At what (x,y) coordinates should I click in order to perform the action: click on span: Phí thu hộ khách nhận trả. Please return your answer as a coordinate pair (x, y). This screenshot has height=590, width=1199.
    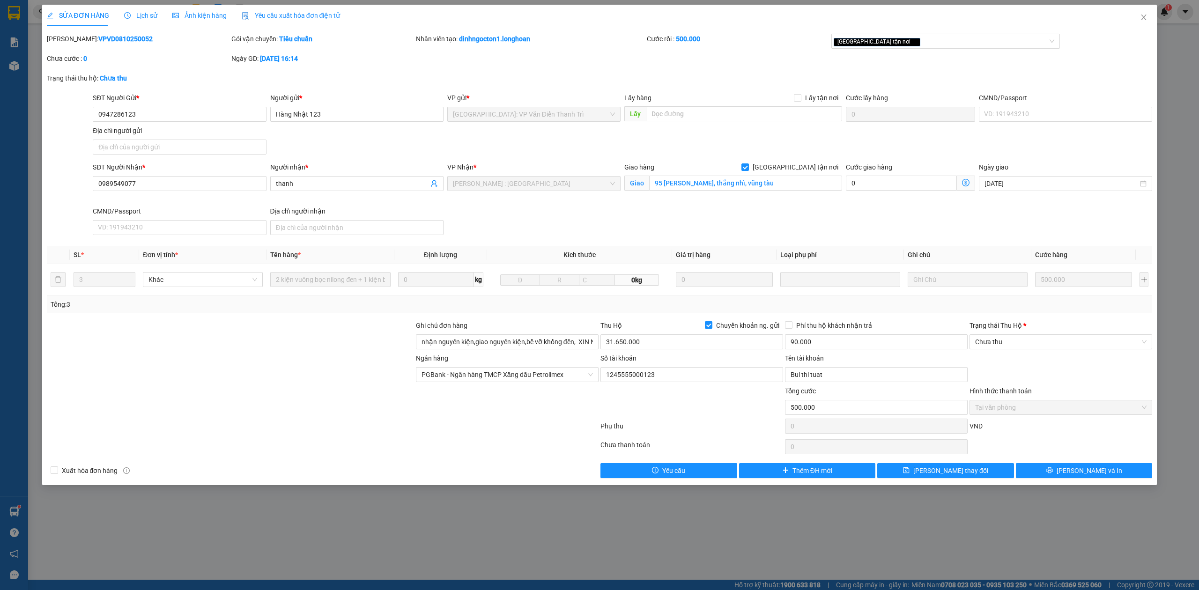
    Looking at the image, I should click on (834, 325).